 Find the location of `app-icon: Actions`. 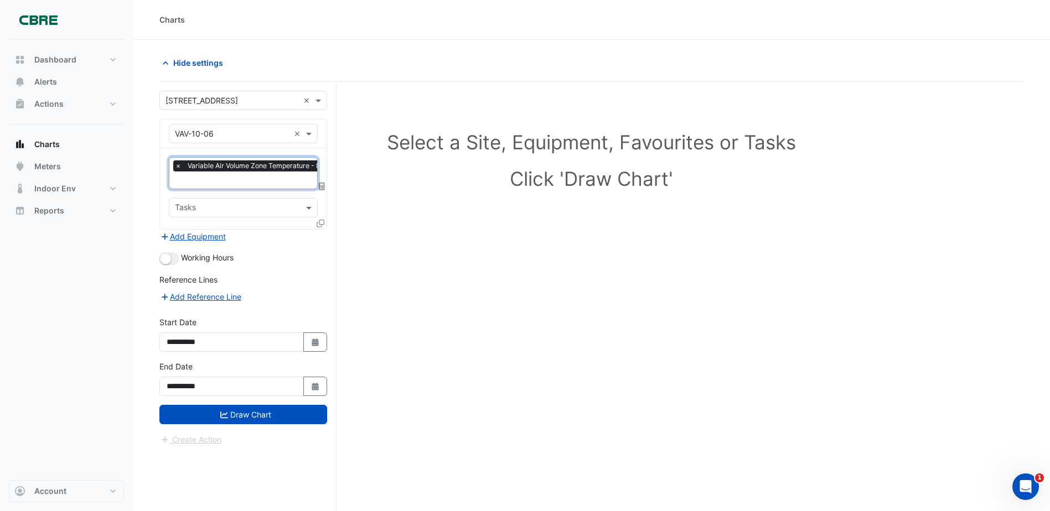

app-icon: Actions is located at coordinates (20, 104).